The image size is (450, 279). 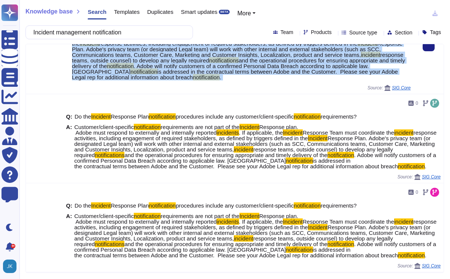 I want to click on div: 9+, so click(x=13, y=246).